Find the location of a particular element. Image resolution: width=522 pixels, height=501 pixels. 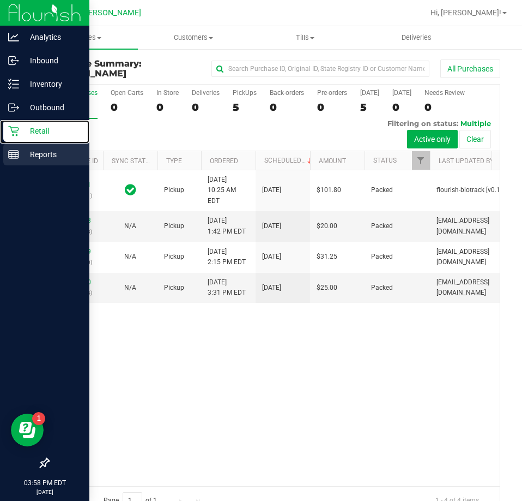

span: Deliveries is located at coordinates (417, 38).